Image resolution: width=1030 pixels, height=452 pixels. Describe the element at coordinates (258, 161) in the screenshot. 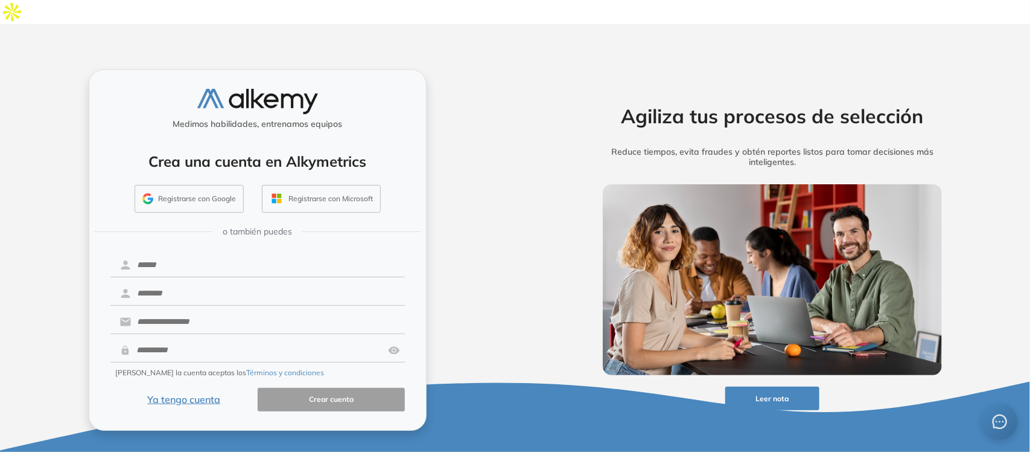

I see `h4: Crea una cuenta en Alkymetrics` at that location.